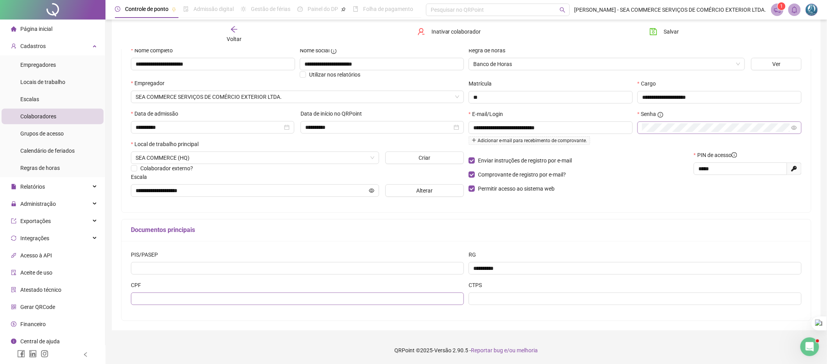  What do you see at coordinates (334, 114) in the screenshot?
I see `label: Data de início no QRPoint` at bounding box center [334, 114].